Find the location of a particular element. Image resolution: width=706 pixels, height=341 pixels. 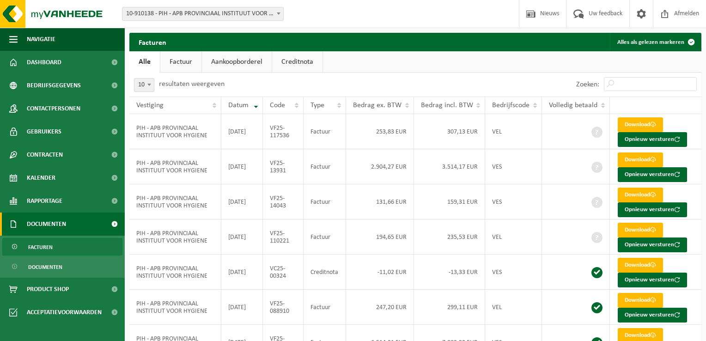

td: 299,11 EUR is located at coordinates (449, 307).